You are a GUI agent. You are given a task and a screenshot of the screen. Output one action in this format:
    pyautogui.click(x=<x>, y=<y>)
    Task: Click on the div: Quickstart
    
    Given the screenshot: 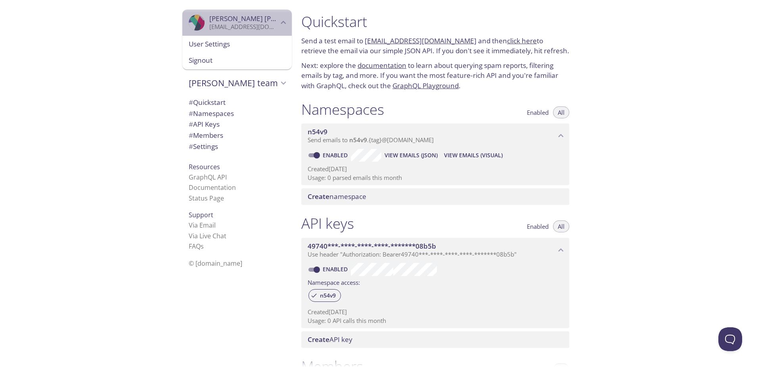 What is the action you would take?
    pyautogui.click(x=237, y=102)
    